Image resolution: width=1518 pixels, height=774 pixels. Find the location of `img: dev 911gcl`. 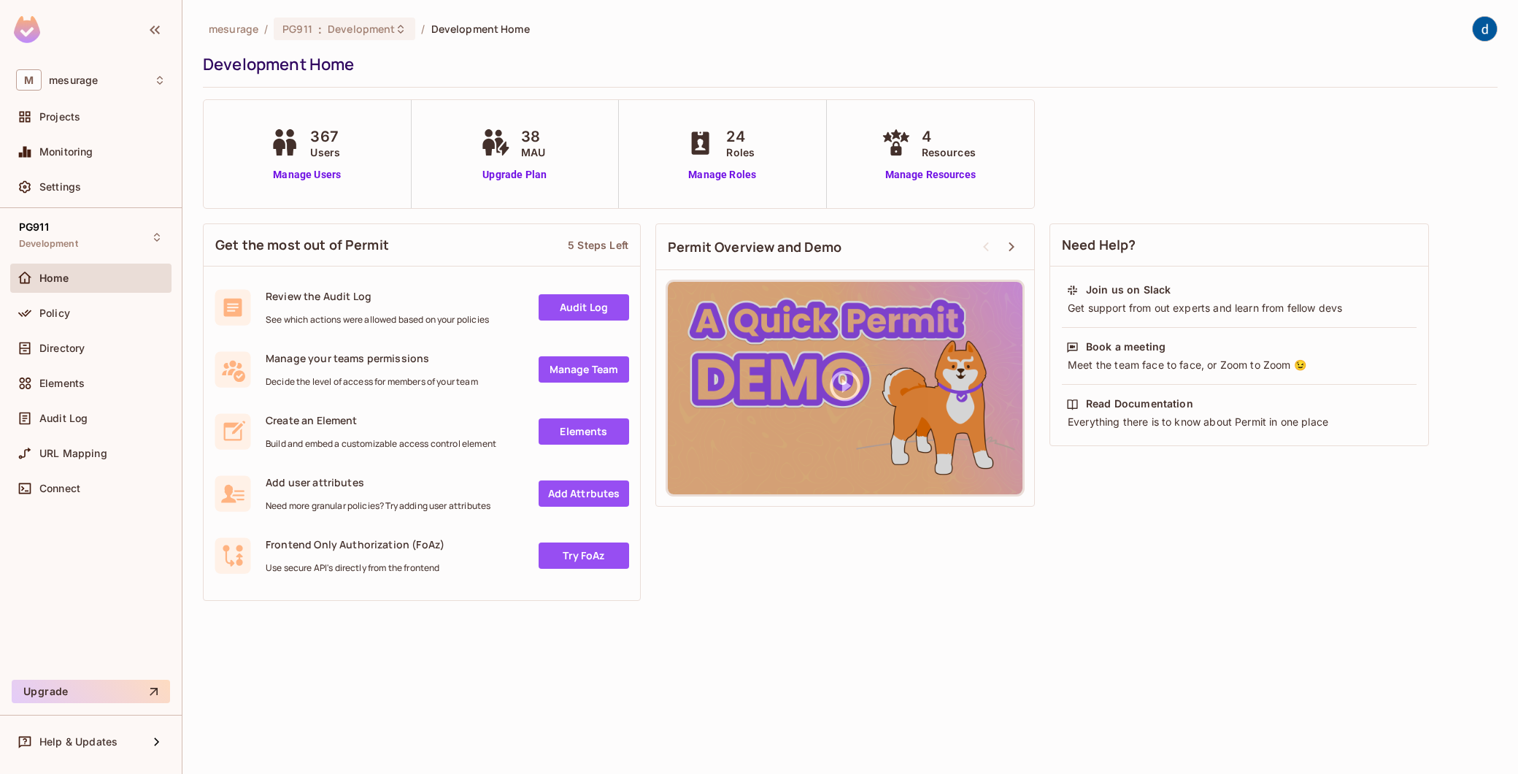

img: dev 911gcl is located at coordinates (1485, 28).